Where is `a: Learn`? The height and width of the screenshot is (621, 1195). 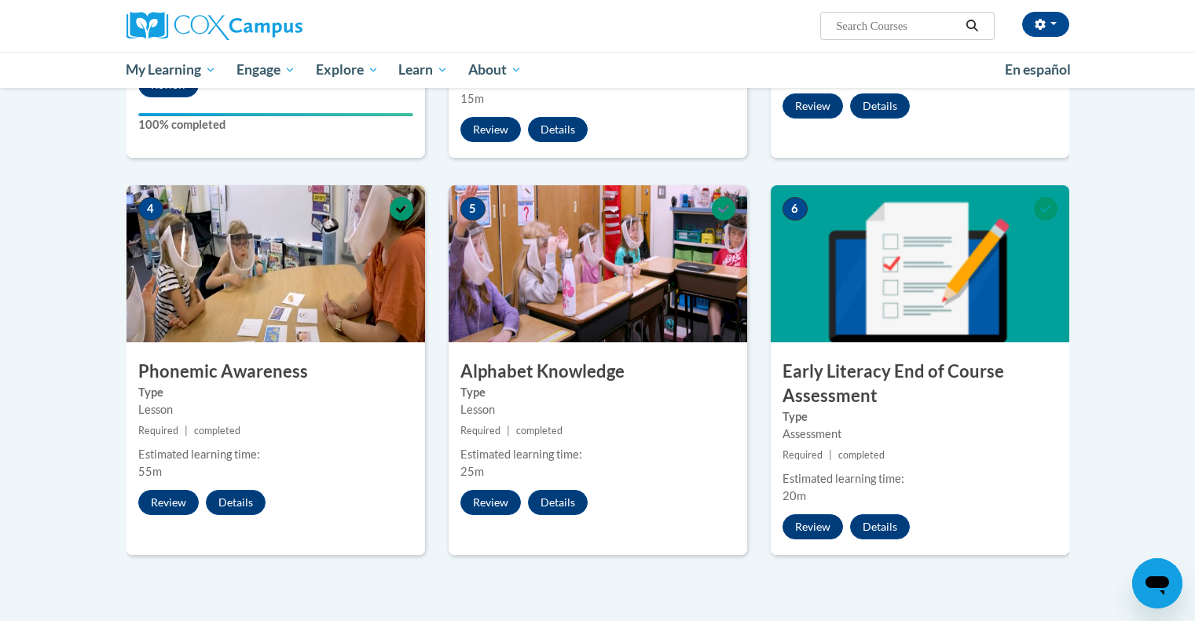
a: Learn is located at coordinates (423, 70).